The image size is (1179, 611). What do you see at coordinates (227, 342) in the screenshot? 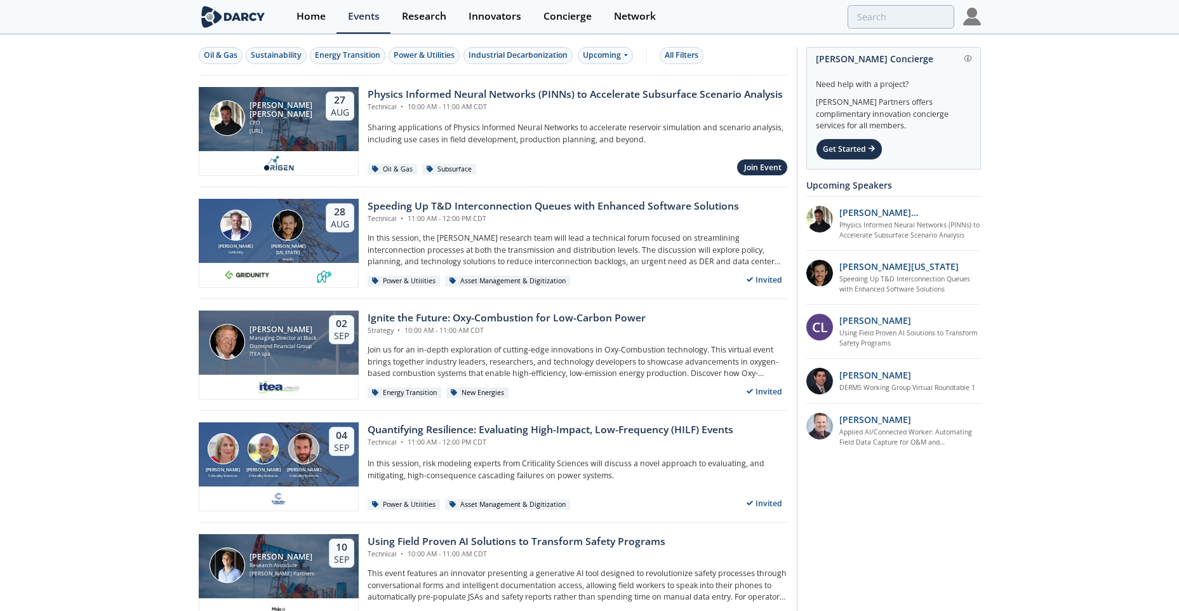
I see `img: Patrick Imeson` at bounding box center [227, 342].